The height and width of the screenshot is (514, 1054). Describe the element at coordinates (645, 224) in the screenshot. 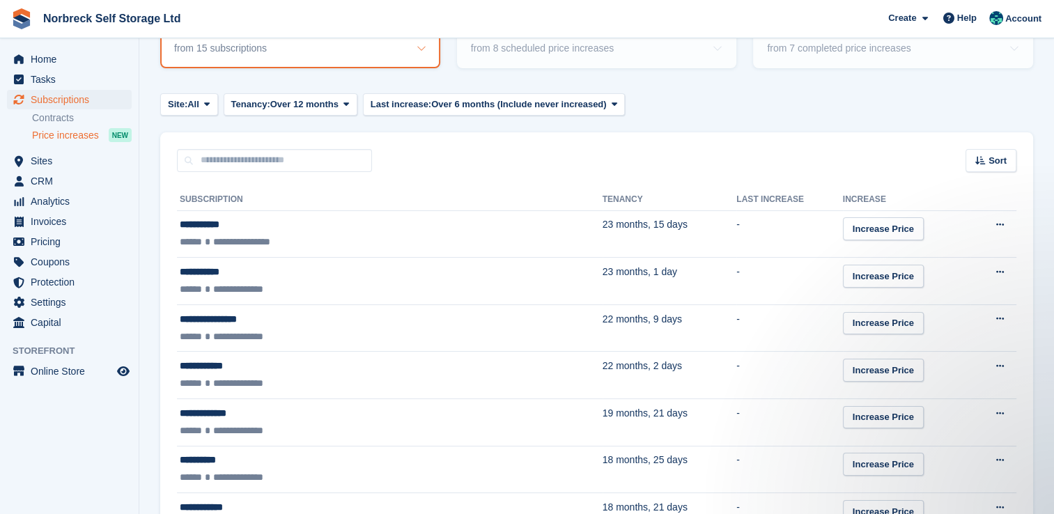

I see `span: 23 months, 15 days` at that location.